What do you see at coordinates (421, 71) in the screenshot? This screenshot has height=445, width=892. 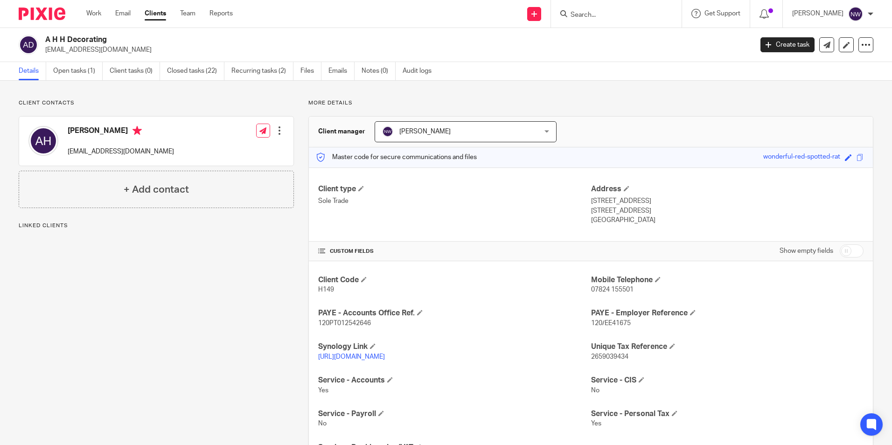 I see `a: Audit logs` at bounding box center [421, 71].